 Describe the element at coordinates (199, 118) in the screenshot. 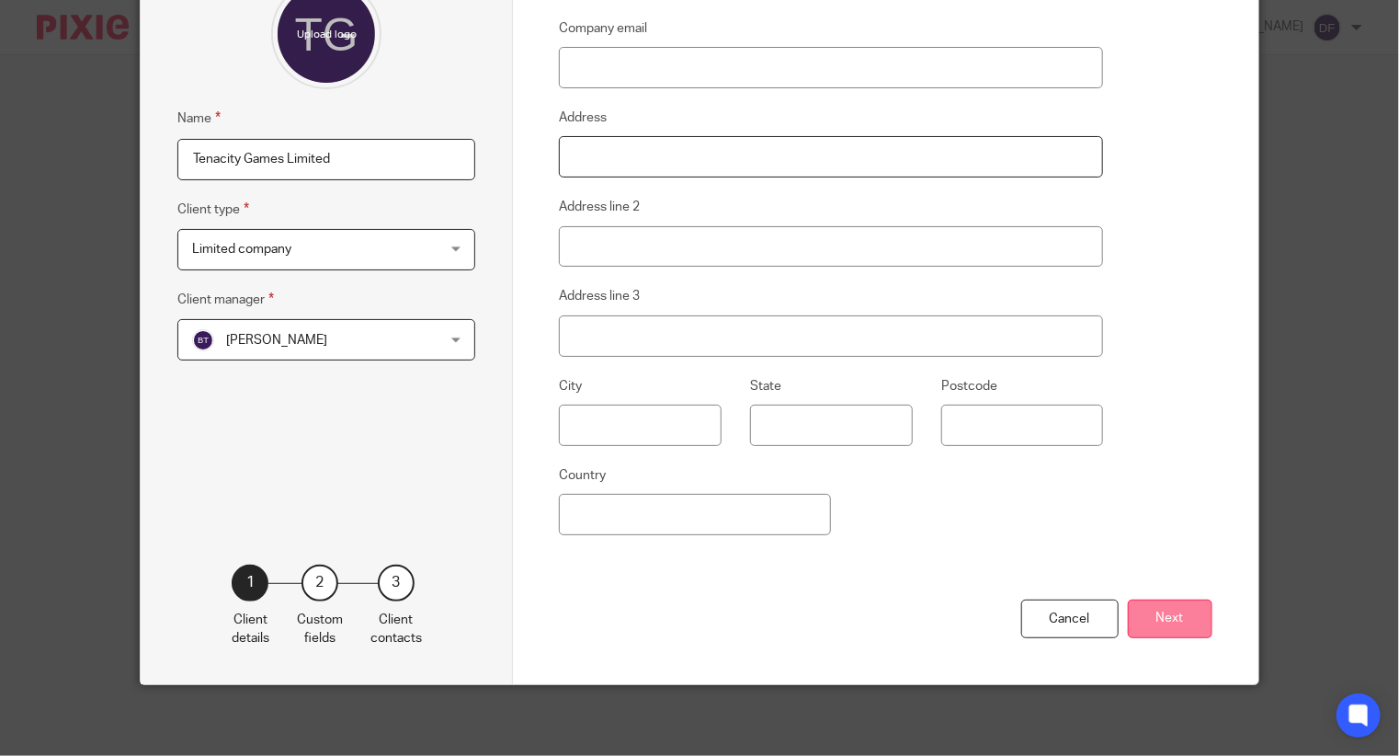

I see `label: Name` at that location.